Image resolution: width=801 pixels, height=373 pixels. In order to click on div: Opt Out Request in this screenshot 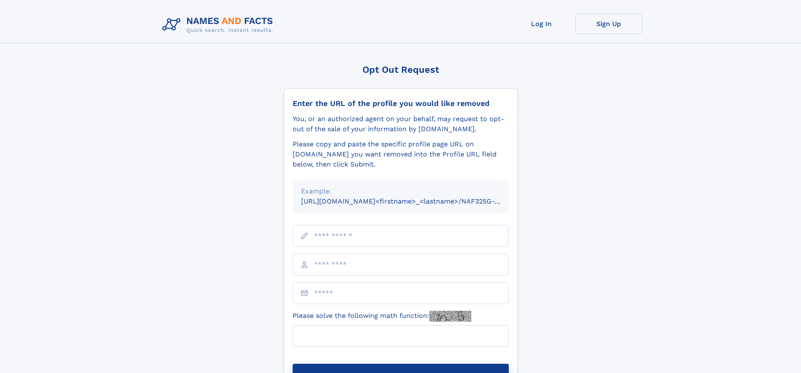, I will do `click(400, 69)`.